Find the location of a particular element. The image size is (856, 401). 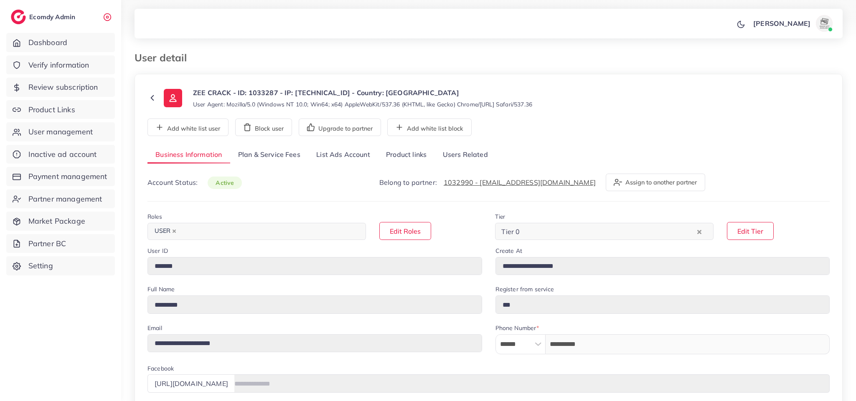

button: Add white list user is located at coordinates (188, 127).